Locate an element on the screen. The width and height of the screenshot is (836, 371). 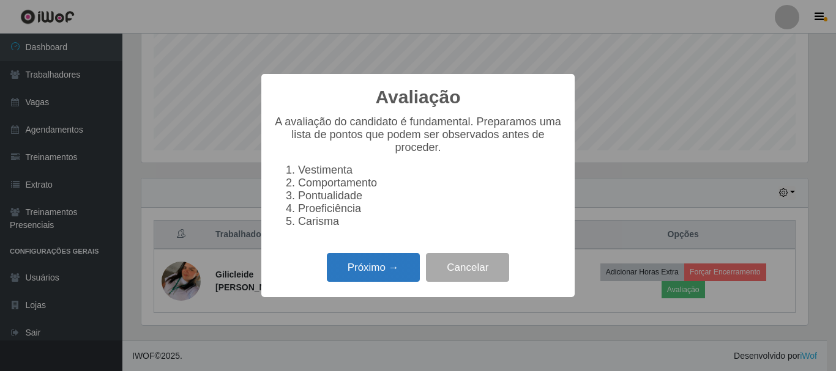
h2: Avaliação is located at coordinates (418, 97).